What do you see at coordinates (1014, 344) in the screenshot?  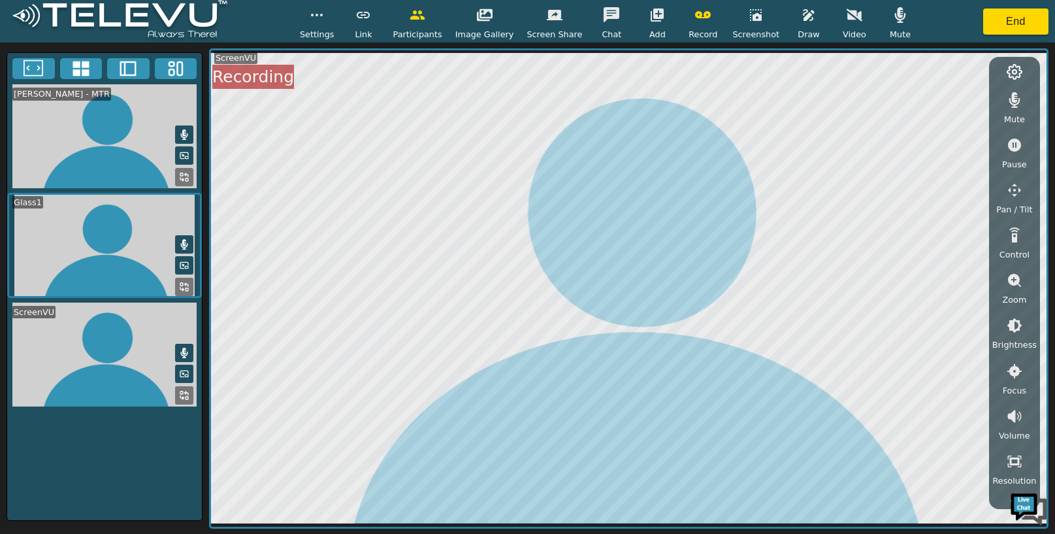 I see `span: Brightness` at bounding box center [1014, 344].